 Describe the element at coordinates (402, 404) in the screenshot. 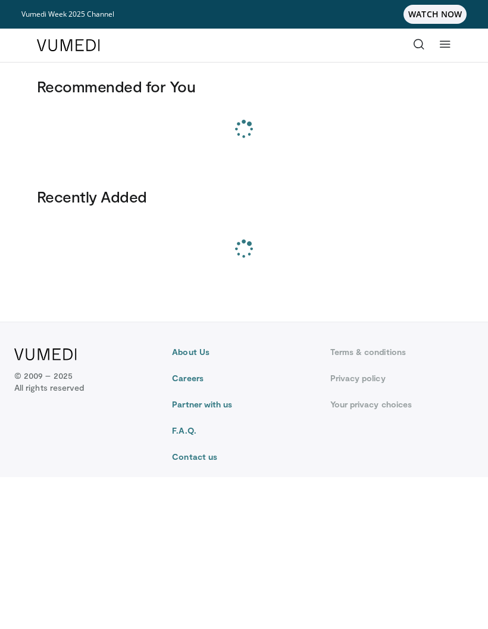

I see `a: Your privacy choices` at that location.